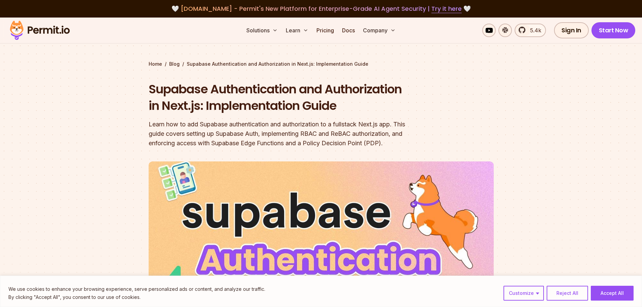 The width and height of the screenshot is (642, 307). What do you see at coordinates (325, 30) in the screenshot?
I see `a: Pricing` at bounding box center [325, 30].